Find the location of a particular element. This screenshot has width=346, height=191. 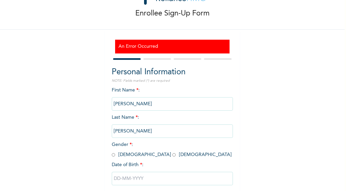

p: NOTE: Fields marked (*) are required is located at coordinates (172, 81).